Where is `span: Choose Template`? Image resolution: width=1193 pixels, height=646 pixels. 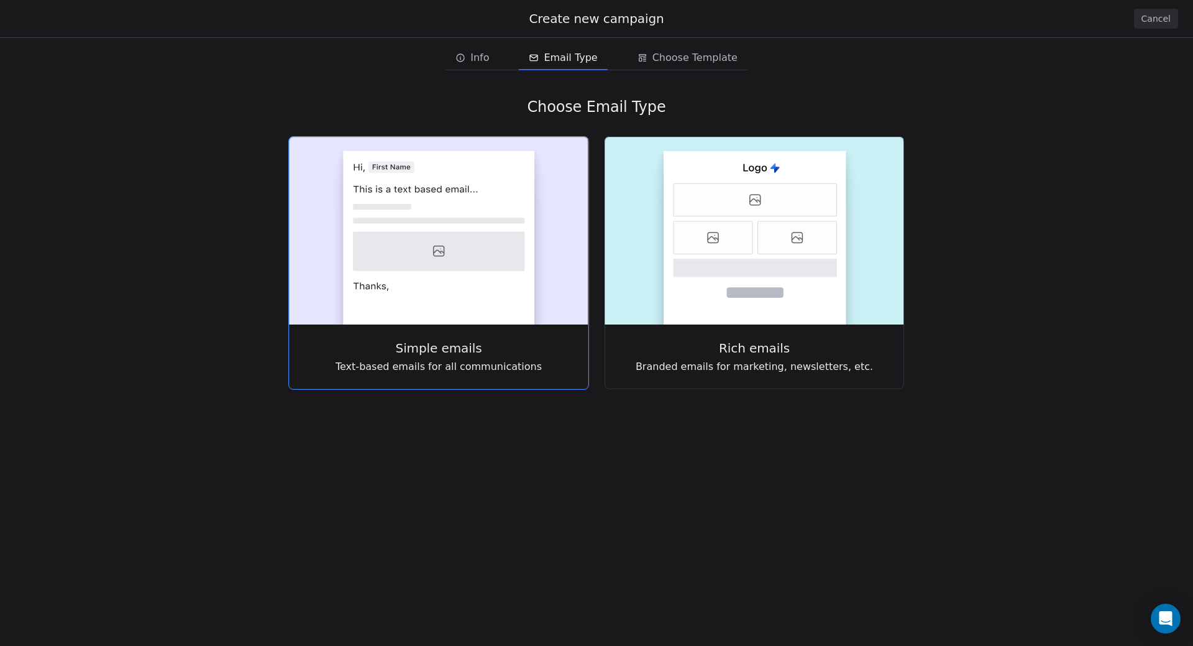
span: Choose Template is located at coordinates (695, 58).